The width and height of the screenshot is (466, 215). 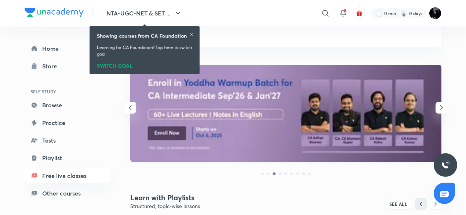 What do you see at coordinates (435, 13) in the screenshot?
I see `img: Mini John` at bounding box center [435, 13].